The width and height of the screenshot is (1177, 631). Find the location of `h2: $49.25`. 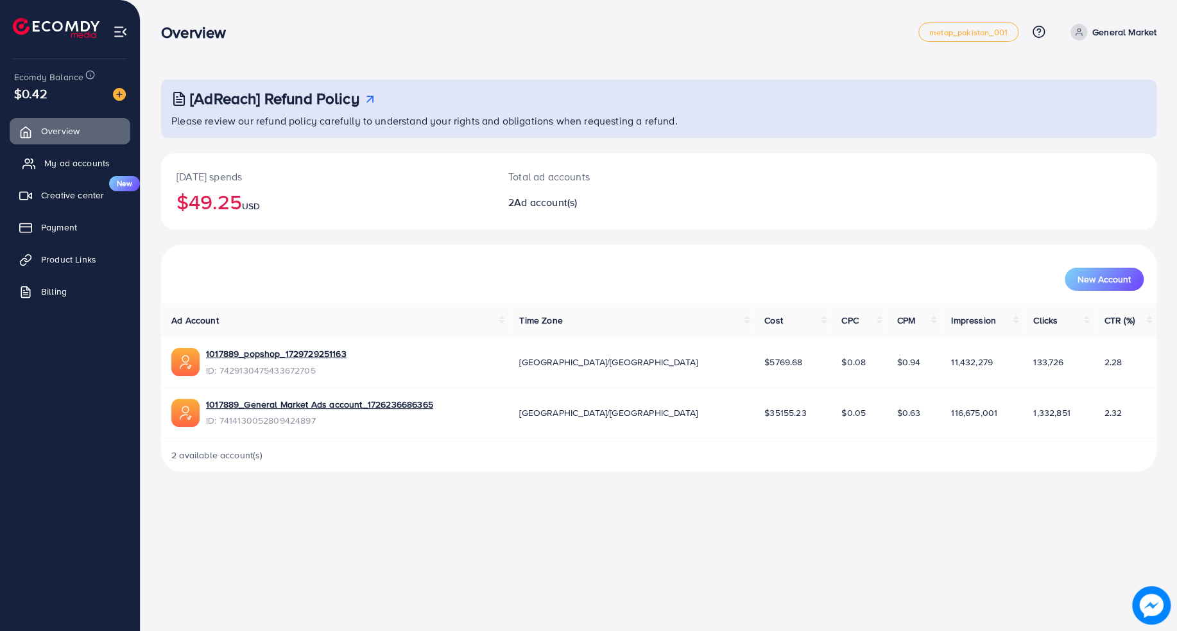

h2: $49.25 is located at coordinates (327, 201).